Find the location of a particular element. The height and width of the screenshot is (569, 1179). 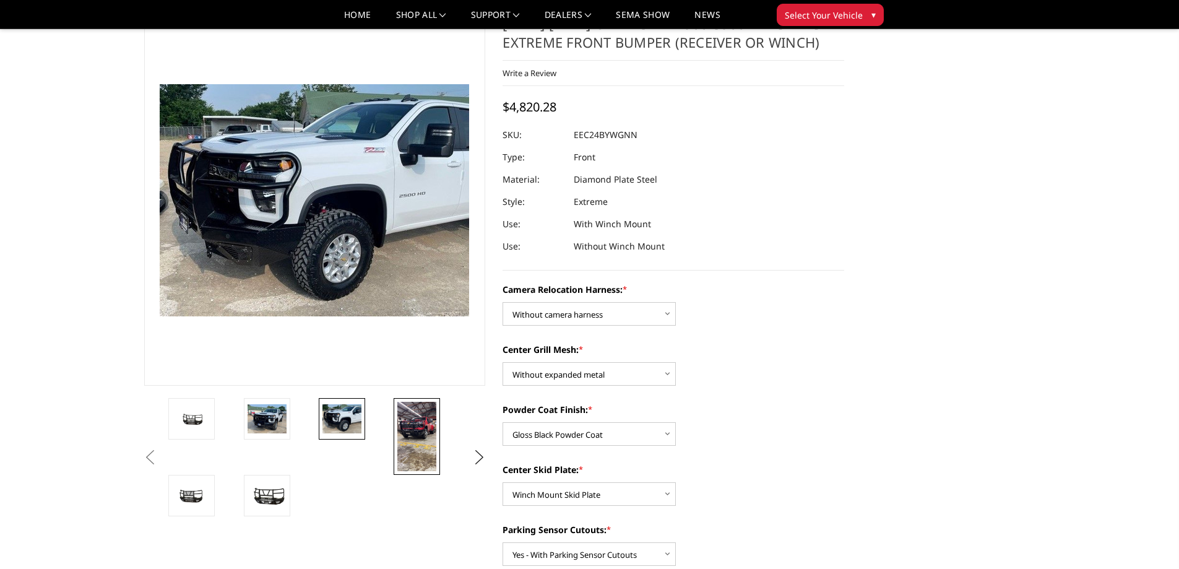

label: Center Skid Plate: is located at coordinates (673, 469).